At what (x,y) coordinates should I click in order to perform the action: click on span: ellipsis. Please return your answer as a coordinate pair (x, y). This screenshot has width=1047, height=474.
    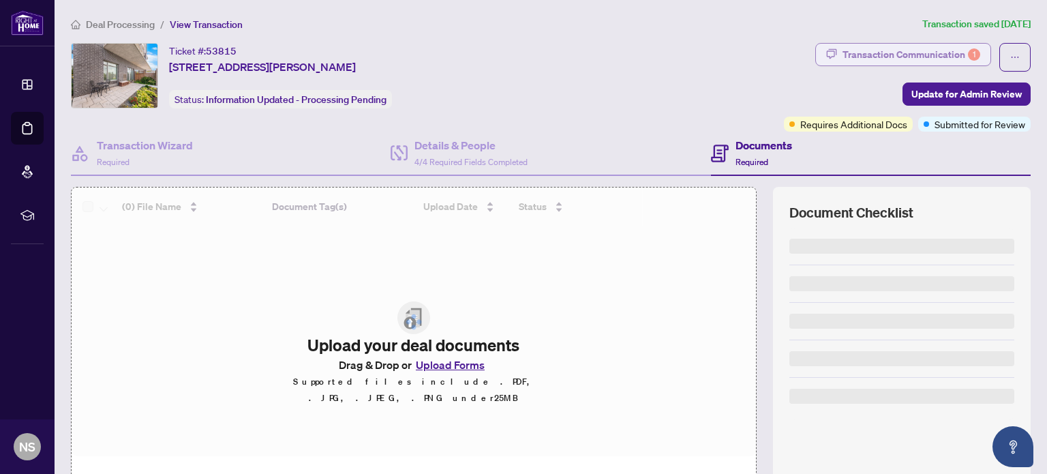
    Looking at the image, I should click on (1015, 57).